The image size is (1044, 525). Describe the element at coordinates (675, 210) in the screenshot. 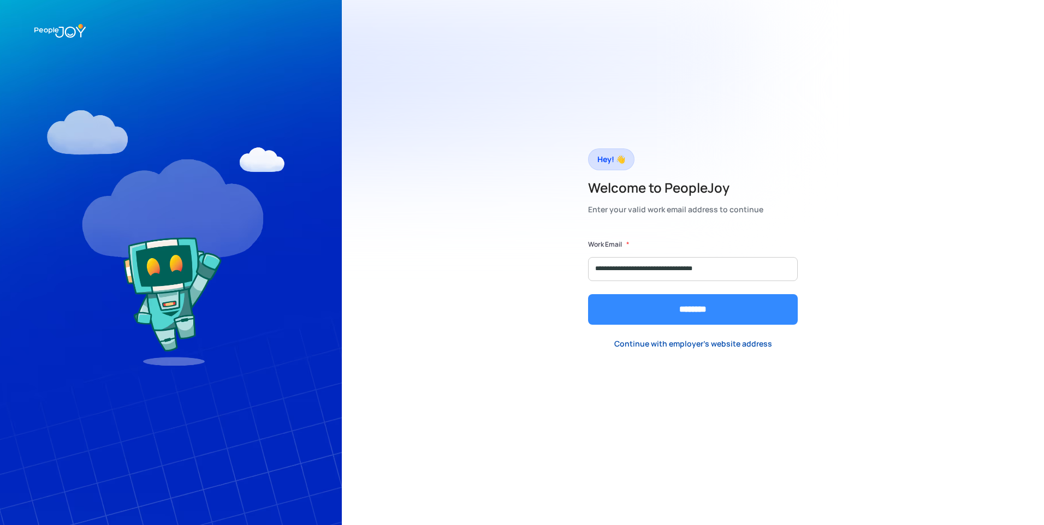

I see `div: Enter your valid work email address to continue` at that location.